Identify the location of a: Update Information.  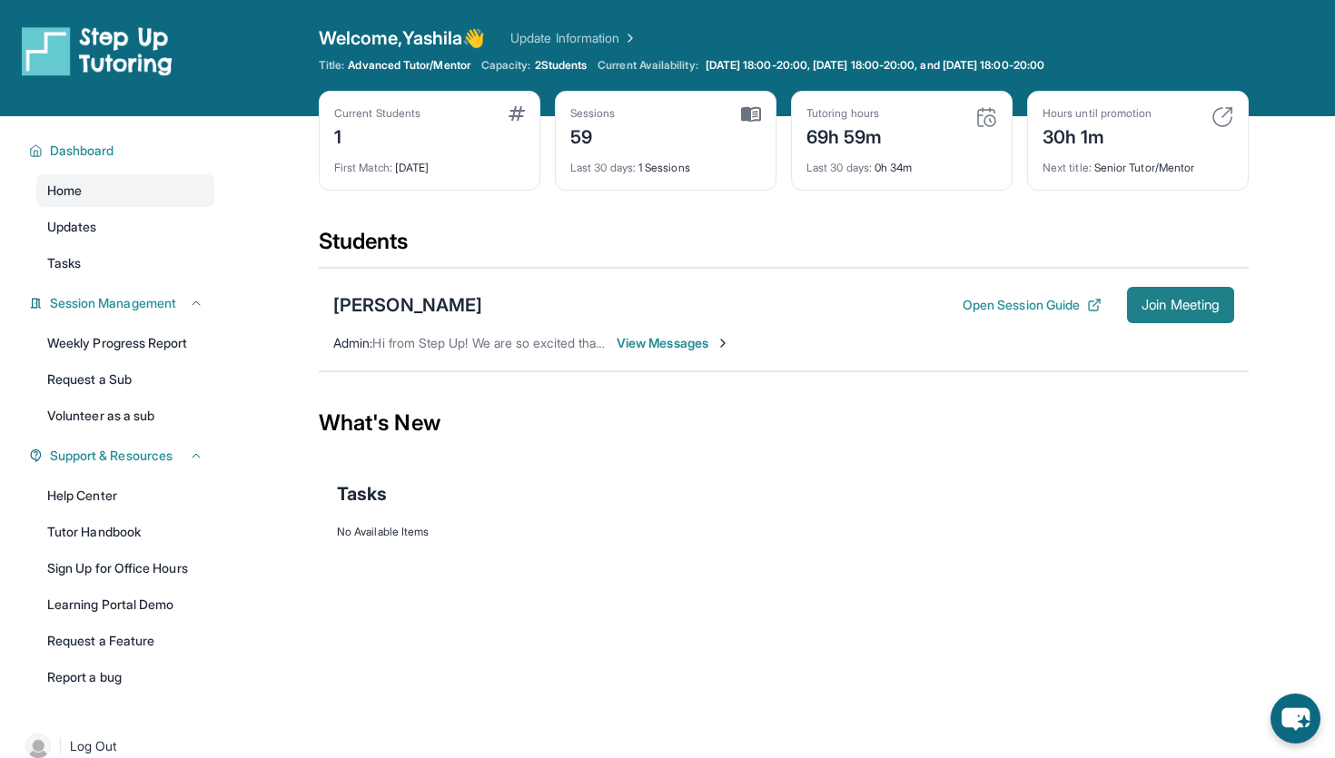
(574, 38).